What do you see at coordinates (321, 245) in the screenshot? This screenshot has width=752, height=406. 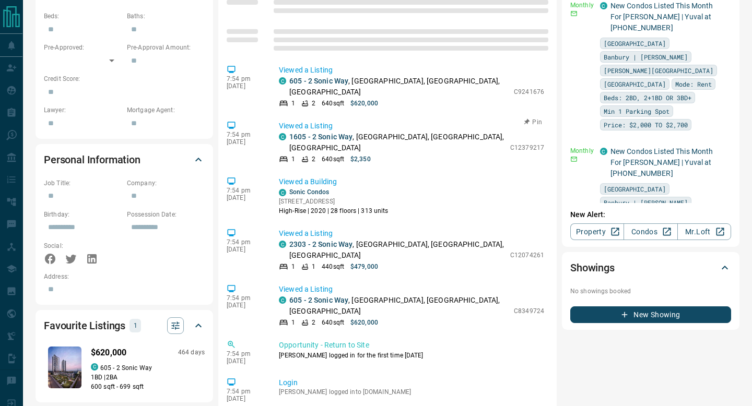 I see `a: 2303 - 2 Sonic Way` at bounding box center [321, 245].